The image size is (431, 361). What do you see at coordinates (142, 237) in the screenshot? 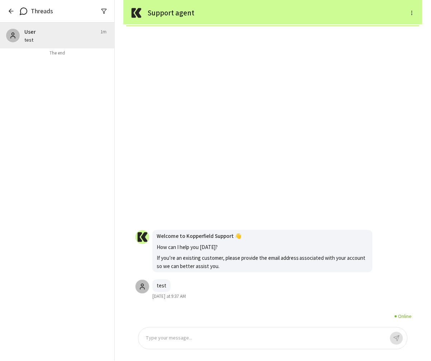
I see `img: User avatar` at bounding box center [142, 237].